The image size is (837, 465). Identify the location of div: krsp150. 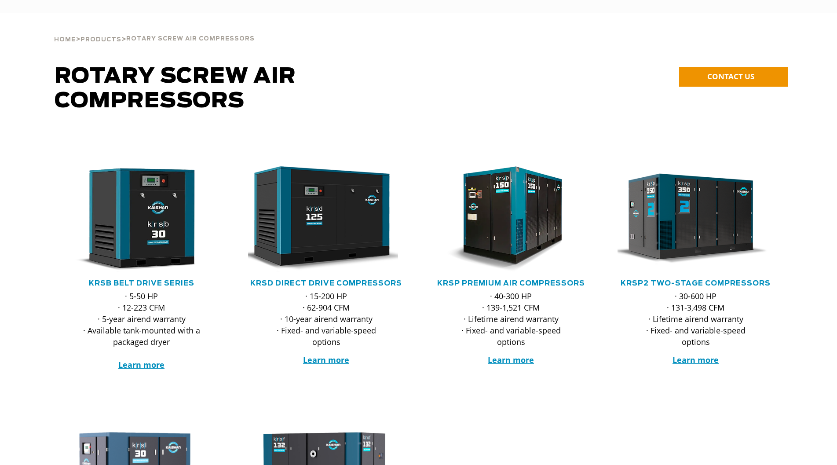
(511, 219).